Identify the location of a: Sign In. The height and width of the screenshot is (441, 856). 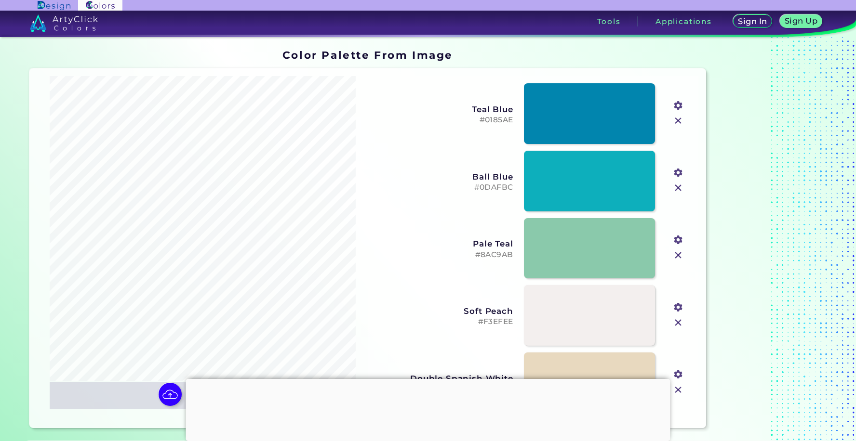
(752, 21).